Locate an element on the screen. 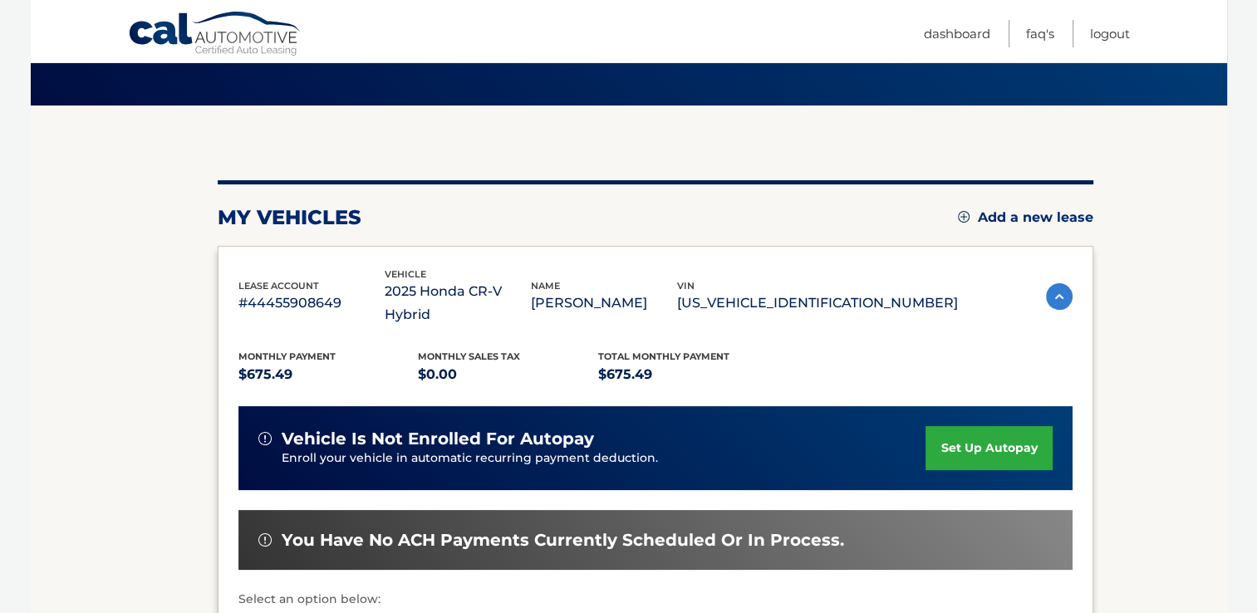 This screenshot has width=1257, height=613. p: 2025 Honda CR-V Hybrid is located at coordinates (458, 303).